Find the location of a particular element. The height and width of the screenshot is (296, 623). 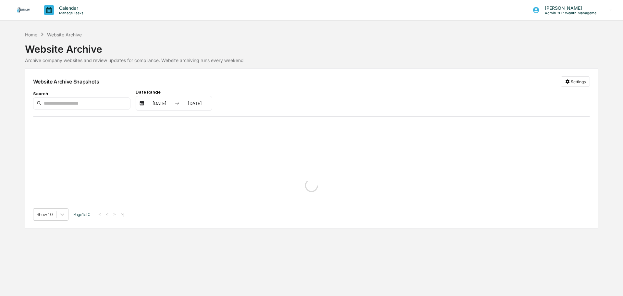

img: arrow right is located at coordinates (177, 103).